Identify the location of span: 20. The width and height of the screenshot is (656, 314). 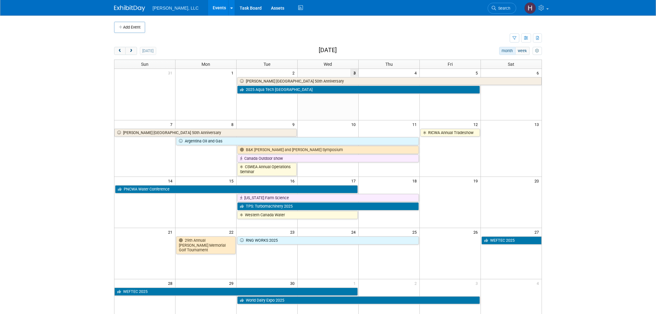
(537, 180).